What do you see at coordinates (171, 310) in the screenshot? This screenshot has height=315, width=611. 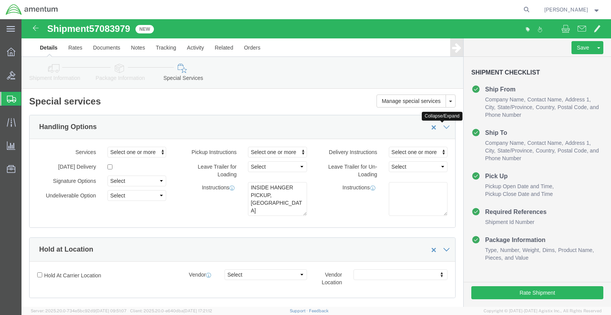 I see `span: Client: 2025.20.0-e640dba` at bounding box center [171, 310].